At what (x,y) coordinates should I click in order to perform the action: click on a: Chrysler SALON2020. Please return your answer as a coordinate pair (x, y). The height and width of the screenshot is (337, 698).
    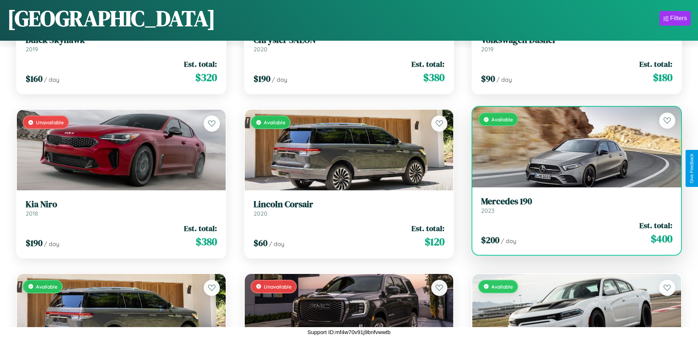
    Looking at the image, I should click on (349, 44).